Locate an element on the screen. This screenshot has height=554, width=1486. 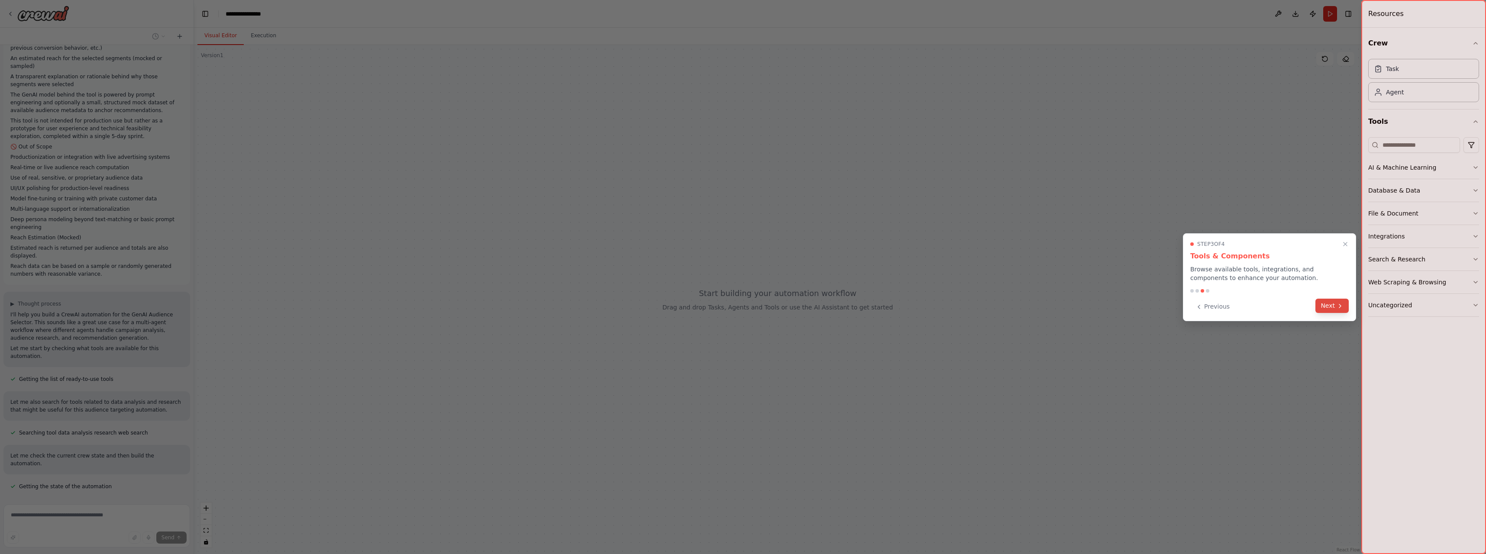
button: Close walkthrough is located at coordinates (1346, 244).